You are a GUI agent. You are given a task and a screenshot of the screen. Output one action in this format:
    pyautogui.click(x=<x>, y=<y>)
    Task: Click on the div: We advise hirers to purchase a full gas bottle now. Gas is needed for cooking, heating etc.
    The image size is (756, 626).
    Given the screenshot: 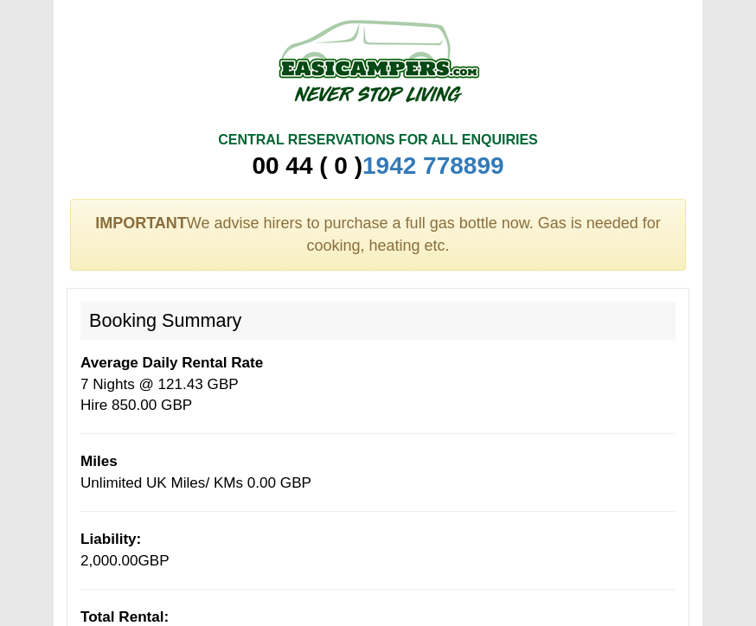 What is the action you would take?
    pyautogui.click(x=378, y=234)
    